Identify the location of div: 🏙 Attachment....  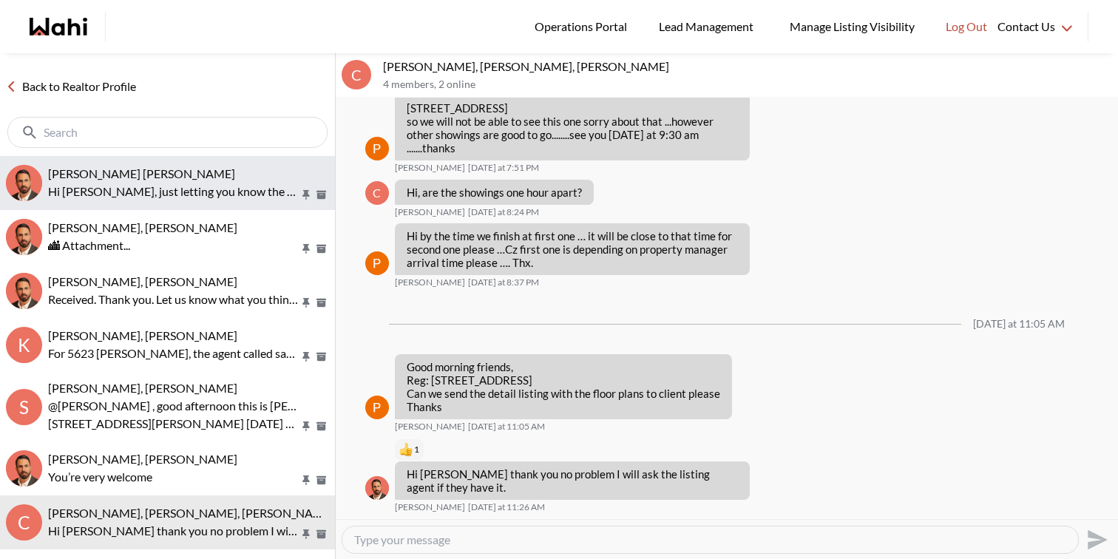
(189, 246).